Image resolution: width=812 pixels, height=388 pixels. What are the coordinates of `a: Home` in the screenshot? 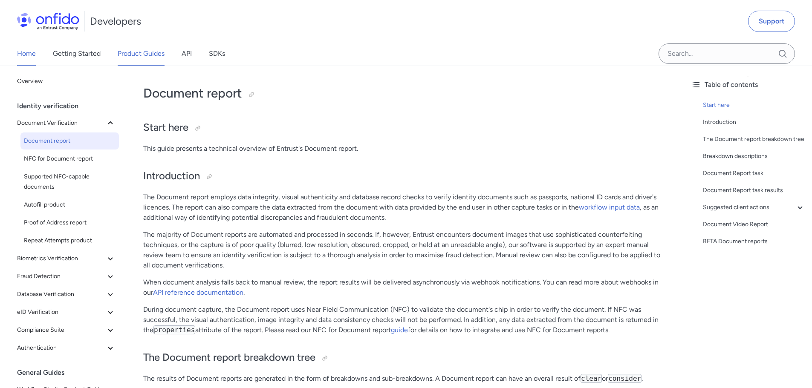 It's located at (26, 54).